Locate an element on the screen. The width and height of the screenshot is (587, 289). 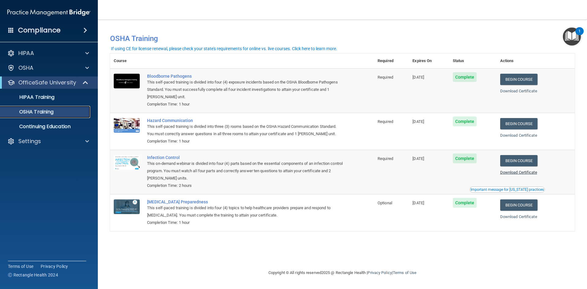
p: OSHA is located at coordinates (26, 68).